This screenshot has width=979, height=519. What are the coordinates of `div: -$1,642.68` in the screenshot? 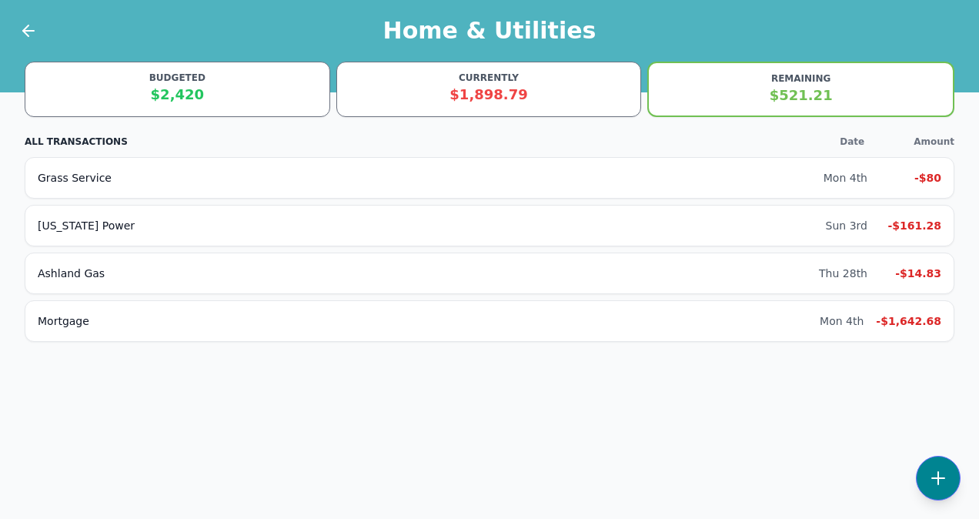 It's located at (908, 321).